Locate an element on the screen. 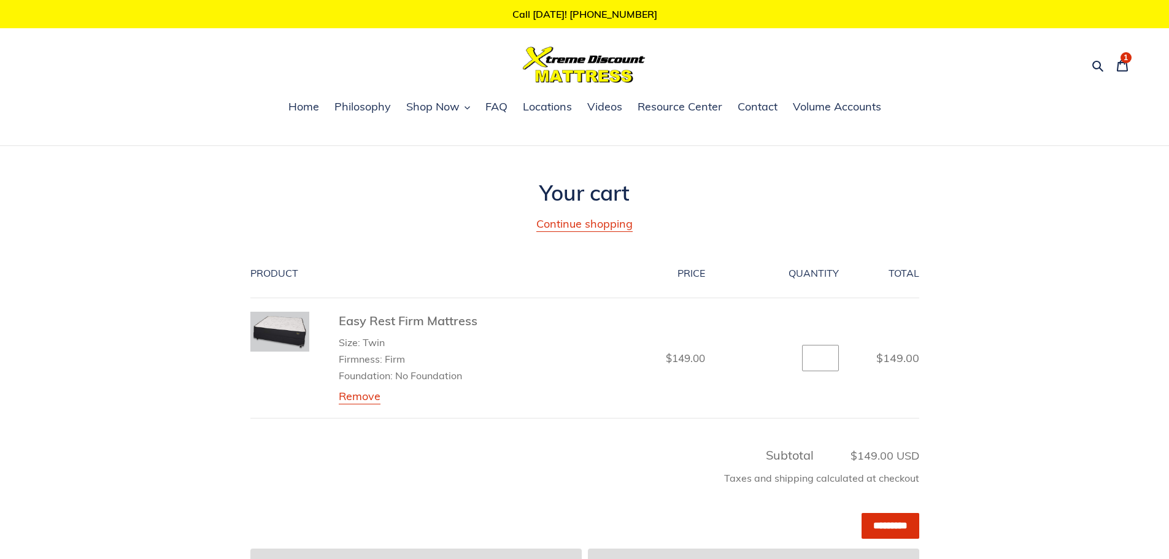 This screenshot has height=559, width=1169. a: Remove Easy Rest Firm Mattress - Twin / Firm / No Foundation is located at coordinates (360, 396).